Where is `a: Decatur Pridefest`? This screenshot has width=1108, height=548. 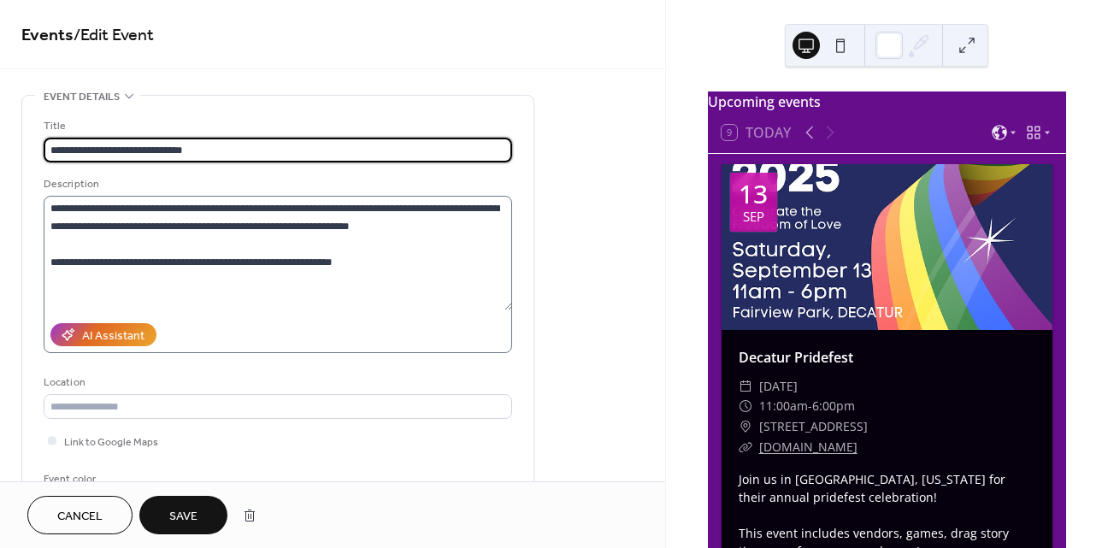 a: Decatur Pridefest is located at coordinates (796, 357).